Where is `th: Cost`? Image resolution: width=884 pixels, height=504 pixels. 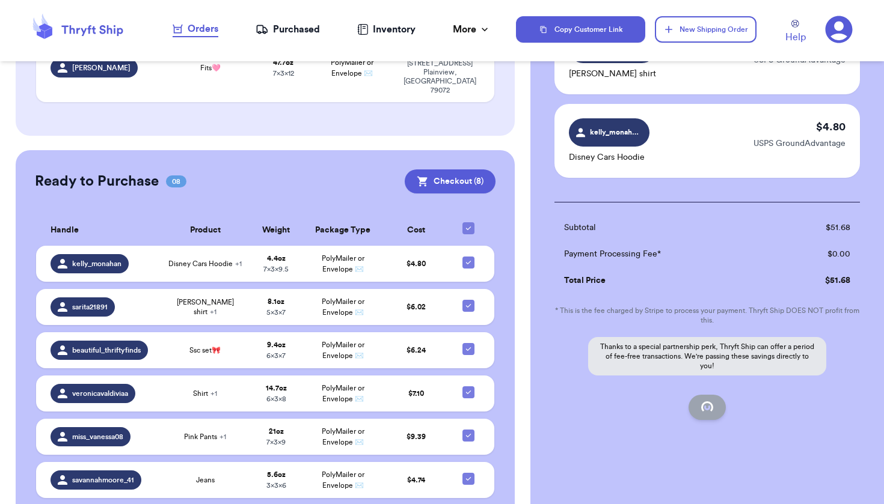
th: Cost is located at coordinates (416, 230).